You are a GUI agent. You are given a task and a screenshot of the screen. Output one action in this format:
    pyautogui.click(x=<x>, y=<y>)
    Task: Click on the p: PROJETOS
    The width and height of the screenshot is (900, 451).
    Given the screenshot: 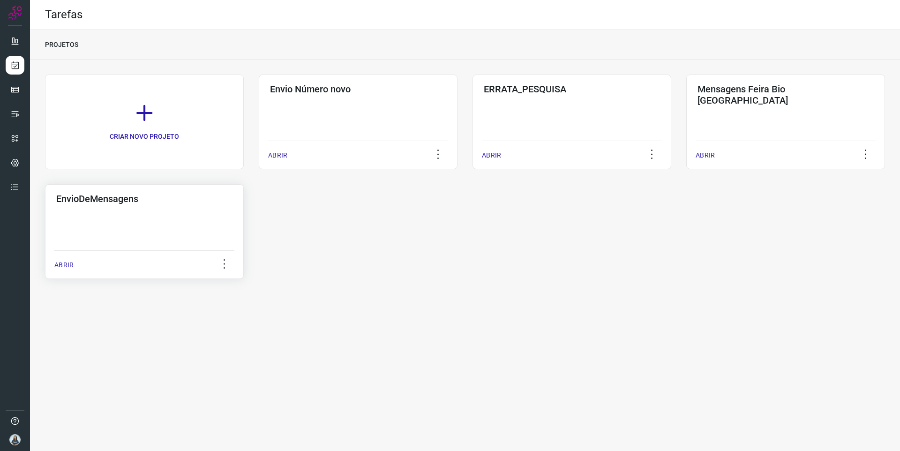 What is the action you would take?
    pyautogui.click(x=61, y=45)
    